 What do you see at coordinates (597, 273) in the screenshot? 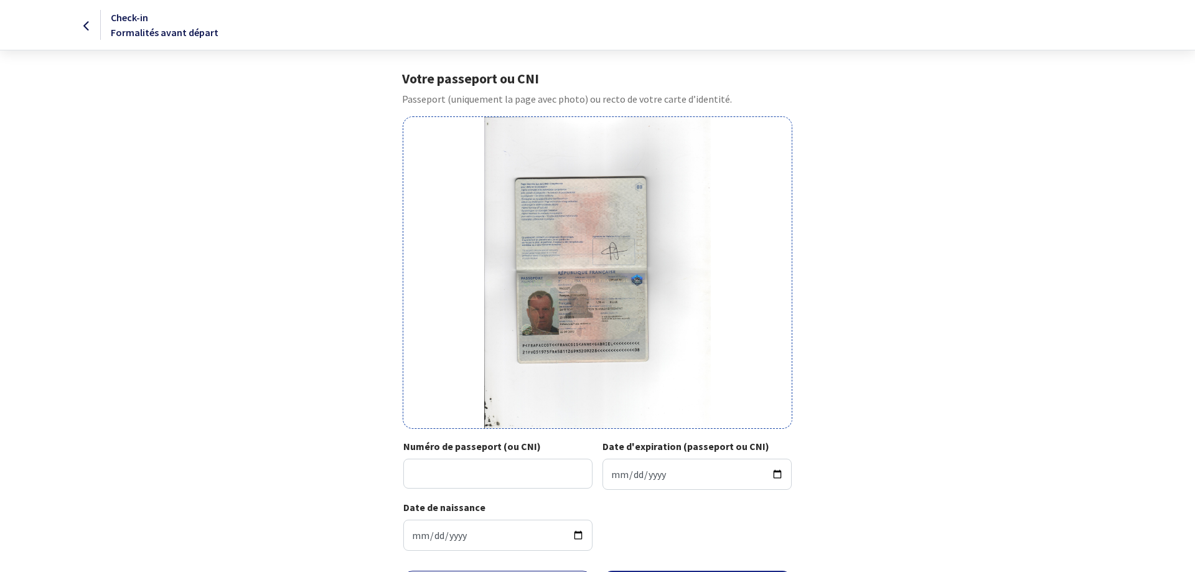
I see `img: paccot-francois.jpg` at bounding box center [597, 273].